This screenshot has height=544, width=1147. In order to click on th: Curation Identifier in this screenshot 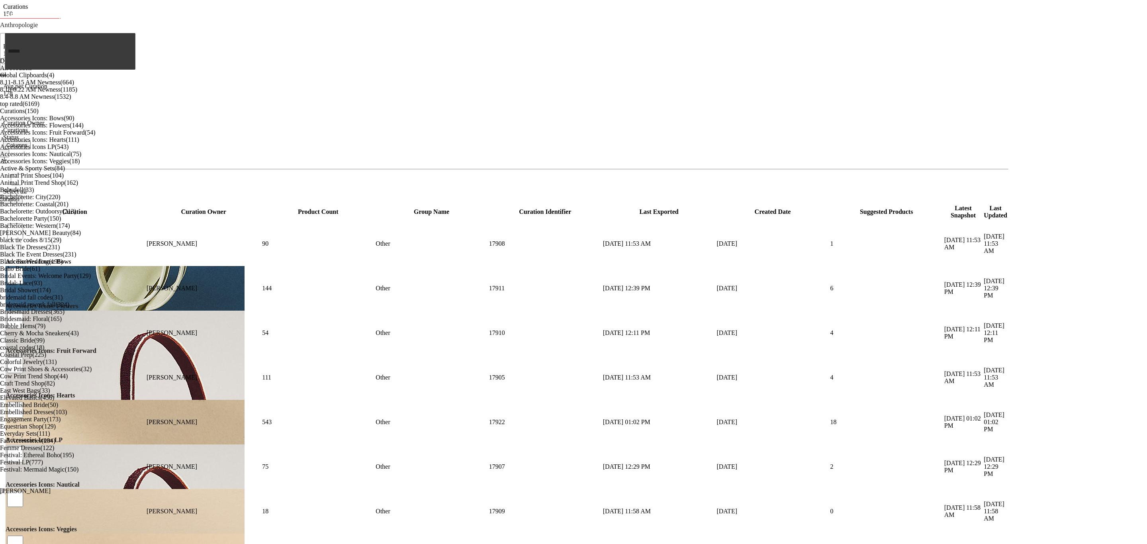, I will do `click(545, 212)`.